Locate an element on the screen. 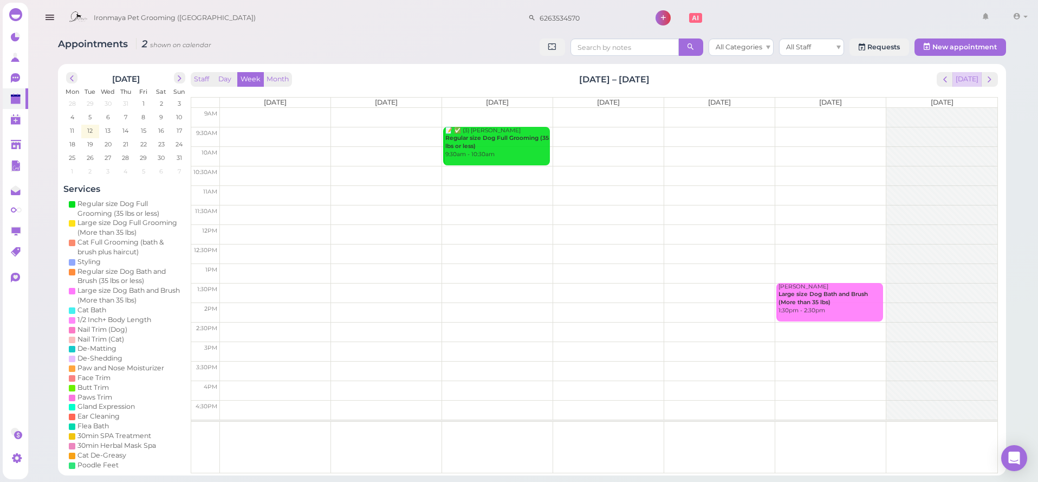 This screenshot has height=482, width=1038. span: 1pm is located at coordinates (211, 269).